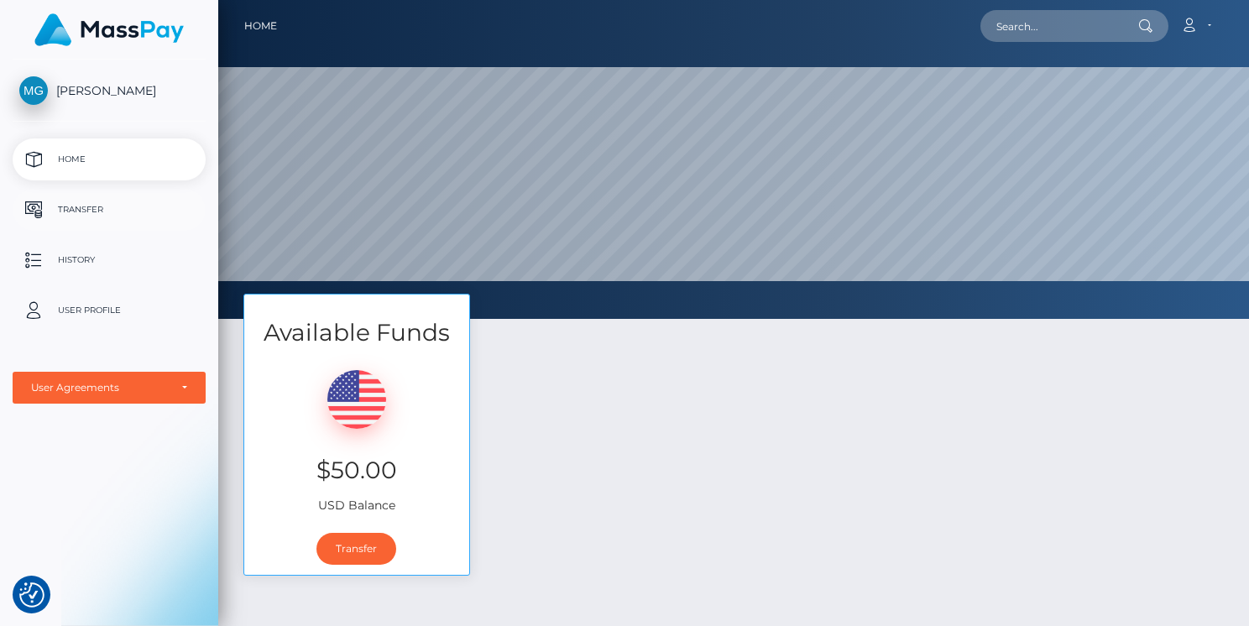 This screenshot has width=1249, height=626. Describe the element at coordinates (357, 470) in the screenshot. I see `h3: $50.00` at that location.